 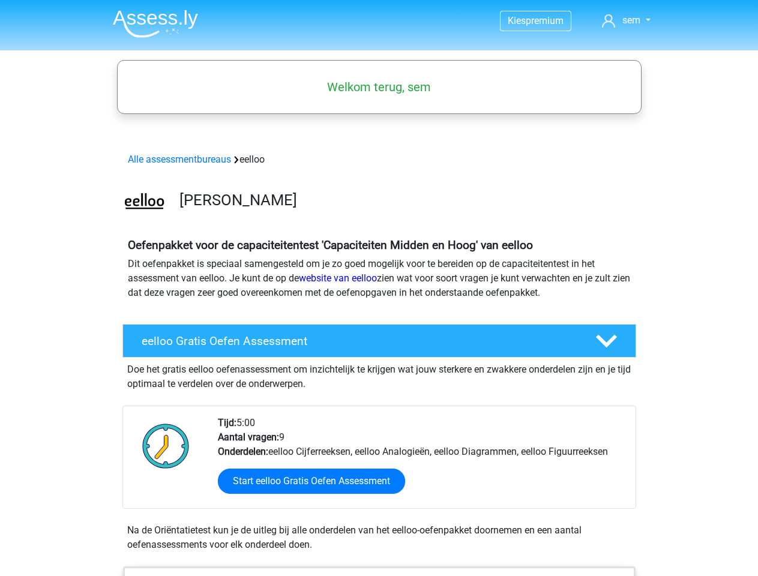 What do you see at coordinates (517, 20) in the screenshot?
I see `span: Kies` at bounding box center [517, 20].